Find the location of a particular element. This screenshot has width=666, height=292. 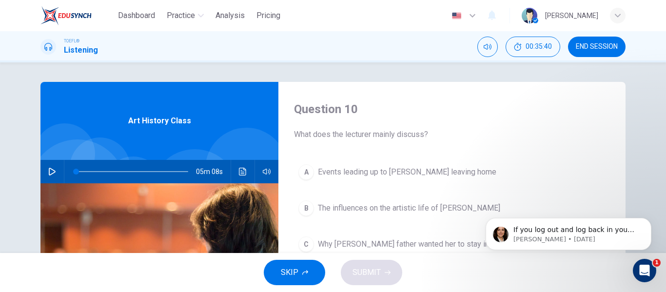

img: en is located at coordinates (456, 16).